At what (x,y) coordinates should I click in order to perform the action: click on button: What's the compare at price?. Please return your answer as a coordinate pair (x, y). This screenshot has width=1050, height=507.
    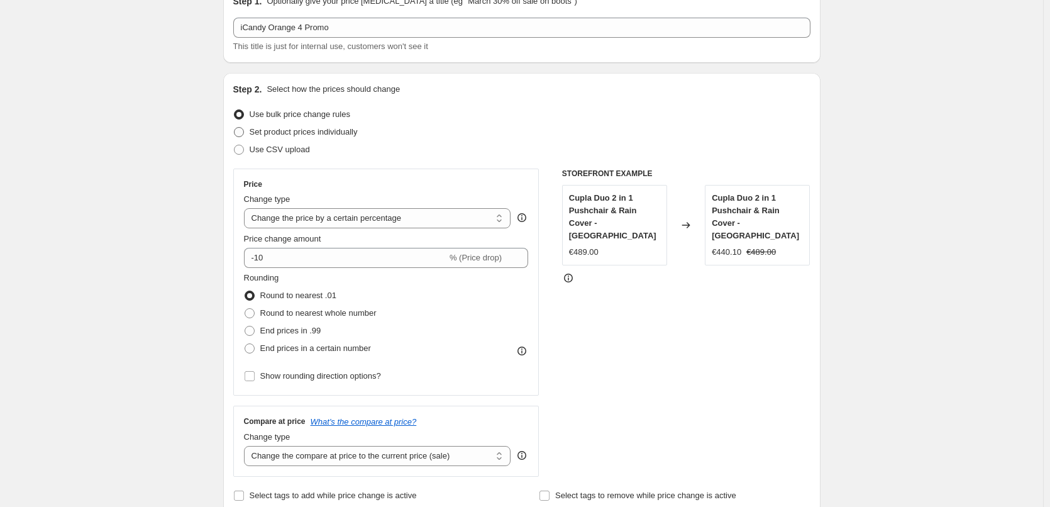
    Looking at the image, I should click on (363, 421).